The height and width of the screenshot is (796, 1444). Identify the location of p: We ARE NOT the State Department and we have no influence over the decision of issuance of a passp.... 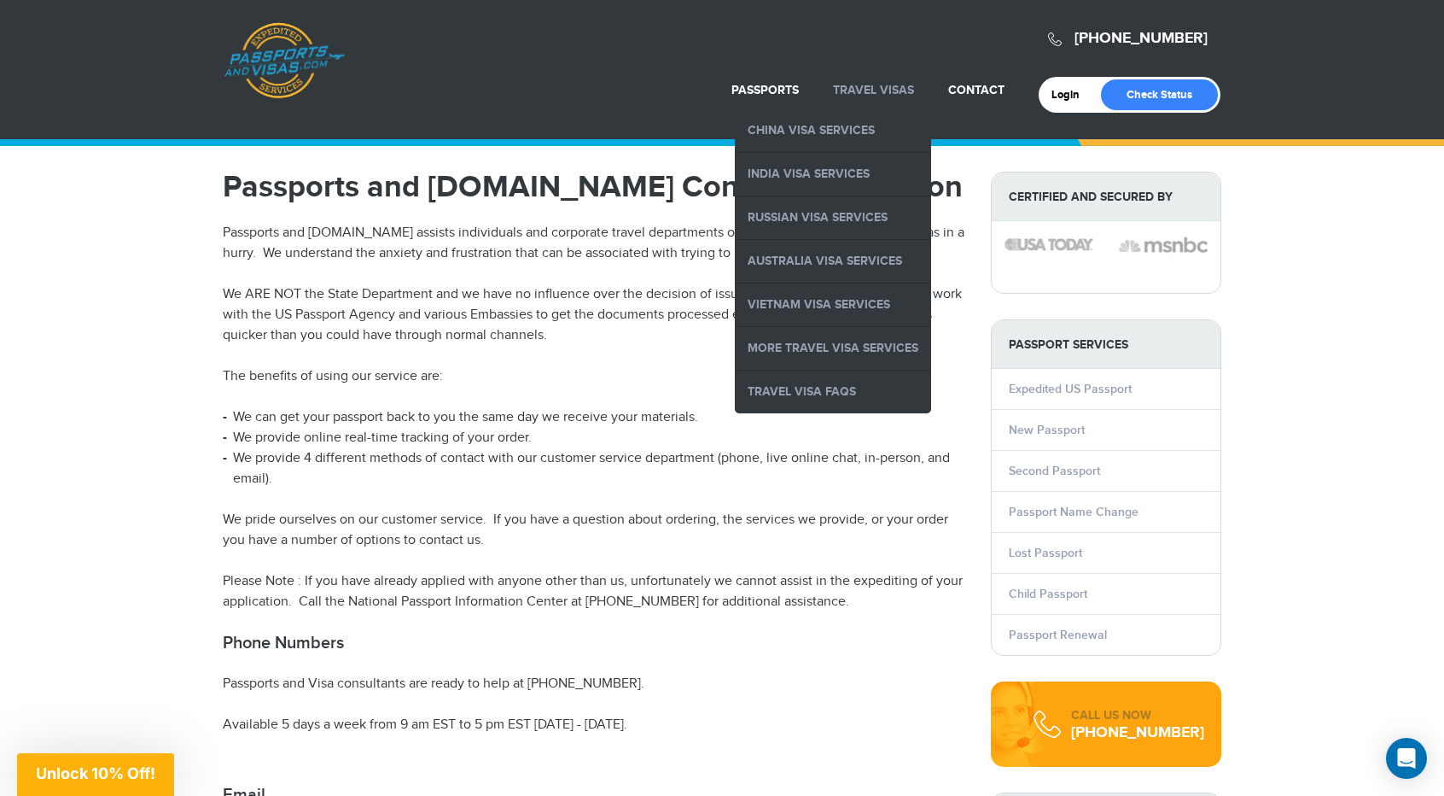
(594, 315).